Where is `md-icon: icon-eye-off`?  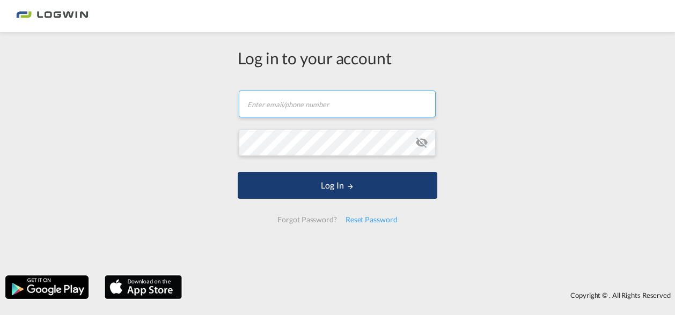 md-icon: icon-eye-off is located at coordinates (422, 143).